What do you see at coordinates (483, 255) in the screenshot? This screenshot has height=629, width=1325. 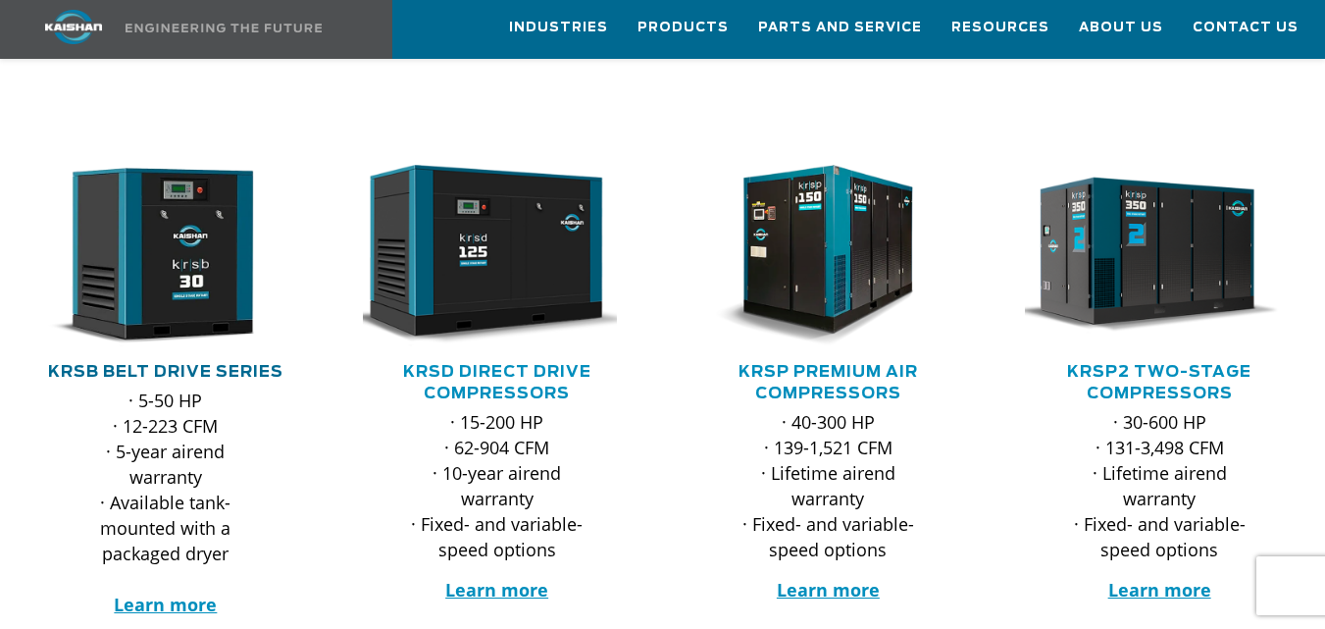 I see `img: krsd125` at bounding box center [483, 255].